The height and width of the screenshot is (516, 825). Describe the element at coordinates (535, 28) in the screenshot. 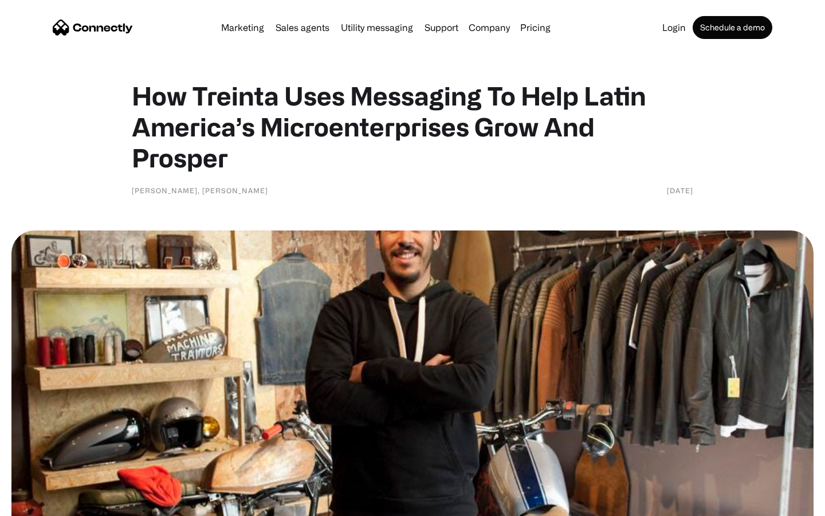

I see `a: Pricing` at that location.